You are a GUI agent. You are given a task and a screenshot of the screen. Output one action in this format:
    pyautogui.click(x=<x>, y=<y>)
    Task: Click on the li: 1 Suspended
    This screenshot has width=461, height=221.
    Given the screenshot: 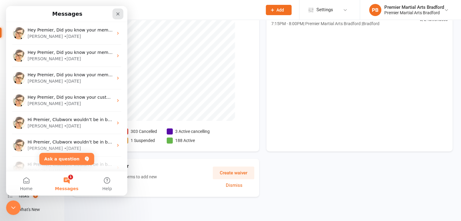 What is the action you would take?
    pyautogui.click(x=139, y=141)
    